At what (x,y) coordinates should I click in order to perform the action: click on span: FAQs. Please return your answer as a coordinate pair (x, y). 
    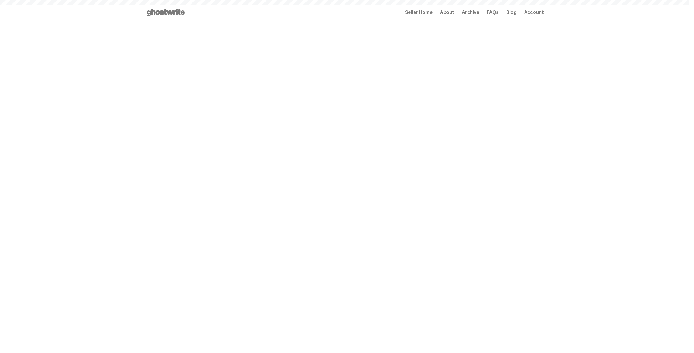
    Looking at the image, I should click on (492, 12).